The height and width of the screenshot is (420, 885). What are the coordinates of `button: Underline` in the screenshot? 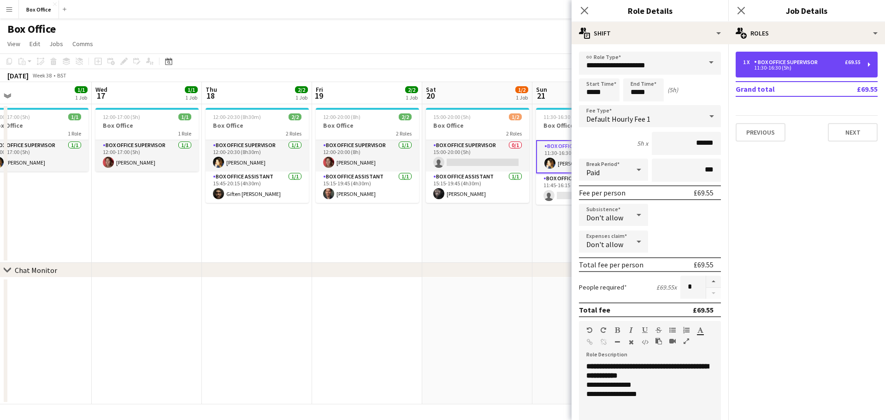 It's located at (645, 330).